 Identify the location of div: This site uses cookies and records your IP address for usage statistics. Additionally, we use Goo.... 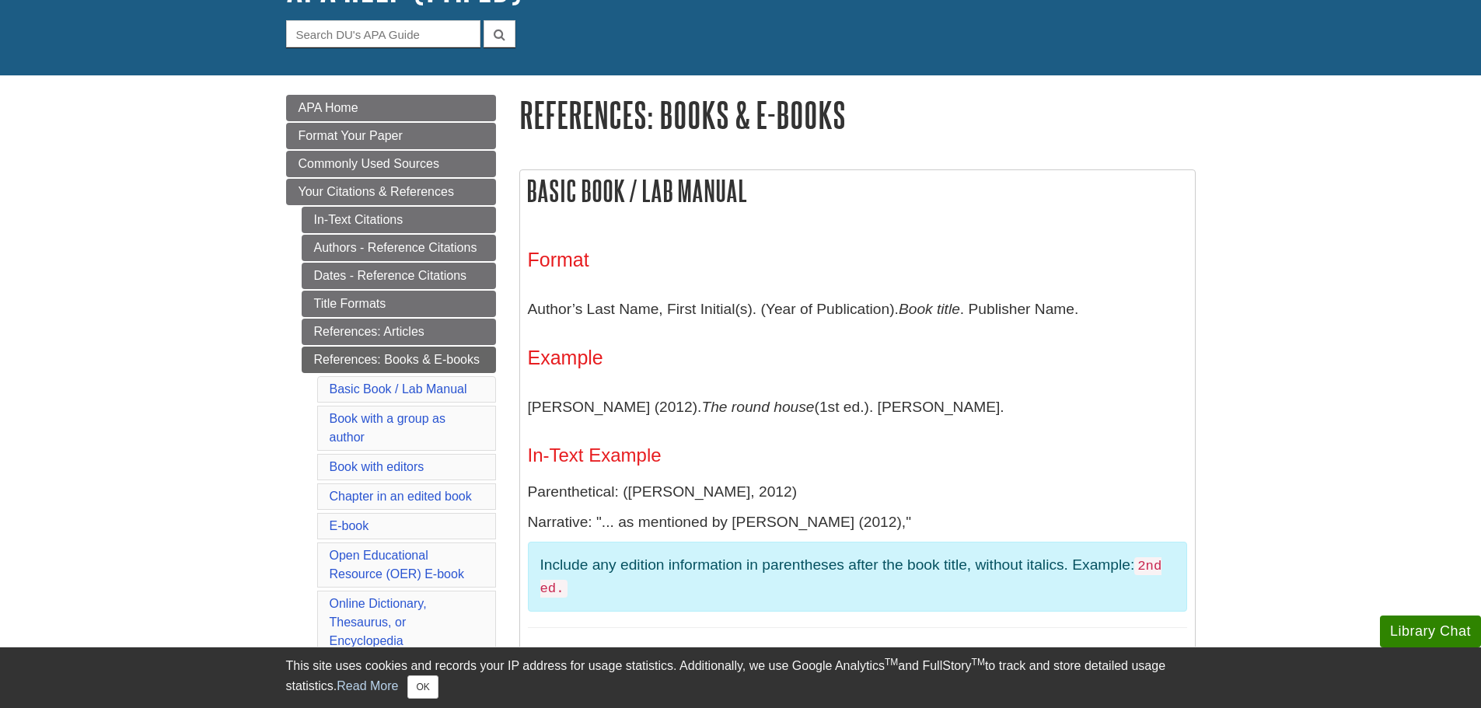
(741, 678).